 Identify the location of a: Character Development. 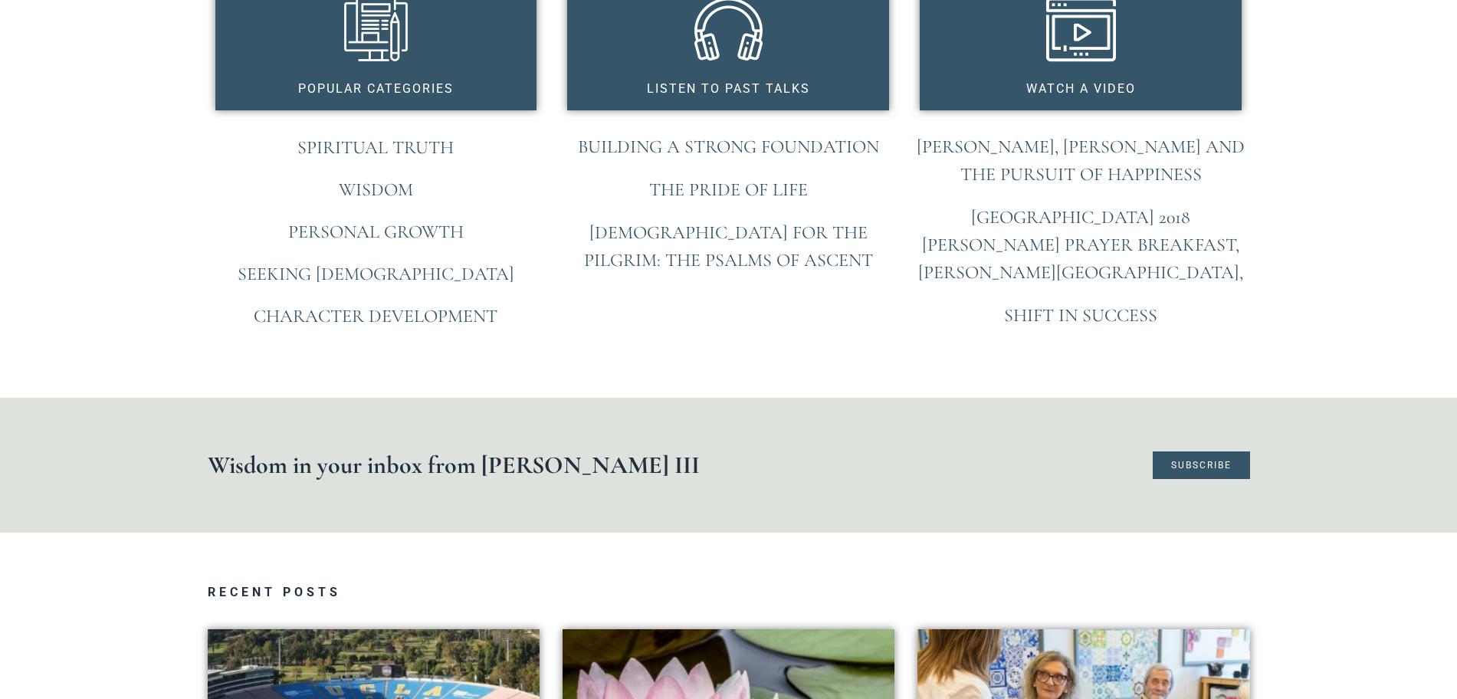
(376, 316).